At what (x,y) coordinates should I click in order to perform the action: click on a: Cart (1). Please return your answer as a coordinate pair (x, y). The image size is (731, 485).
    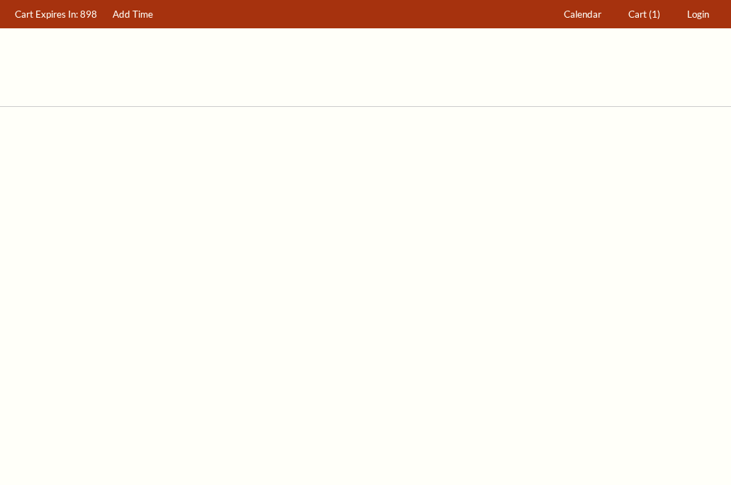
    Looking at the image, I should click on (644, 14).